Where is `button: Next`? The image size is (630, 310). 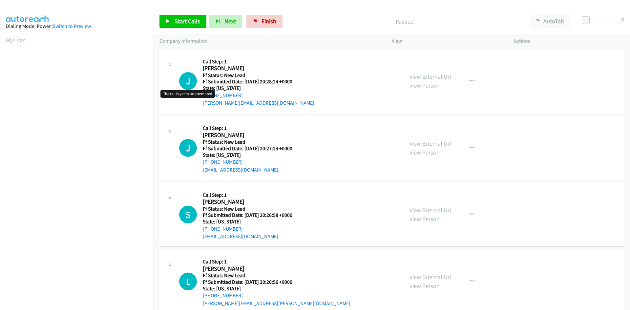 button: Next is located at coordinates (226, 21).